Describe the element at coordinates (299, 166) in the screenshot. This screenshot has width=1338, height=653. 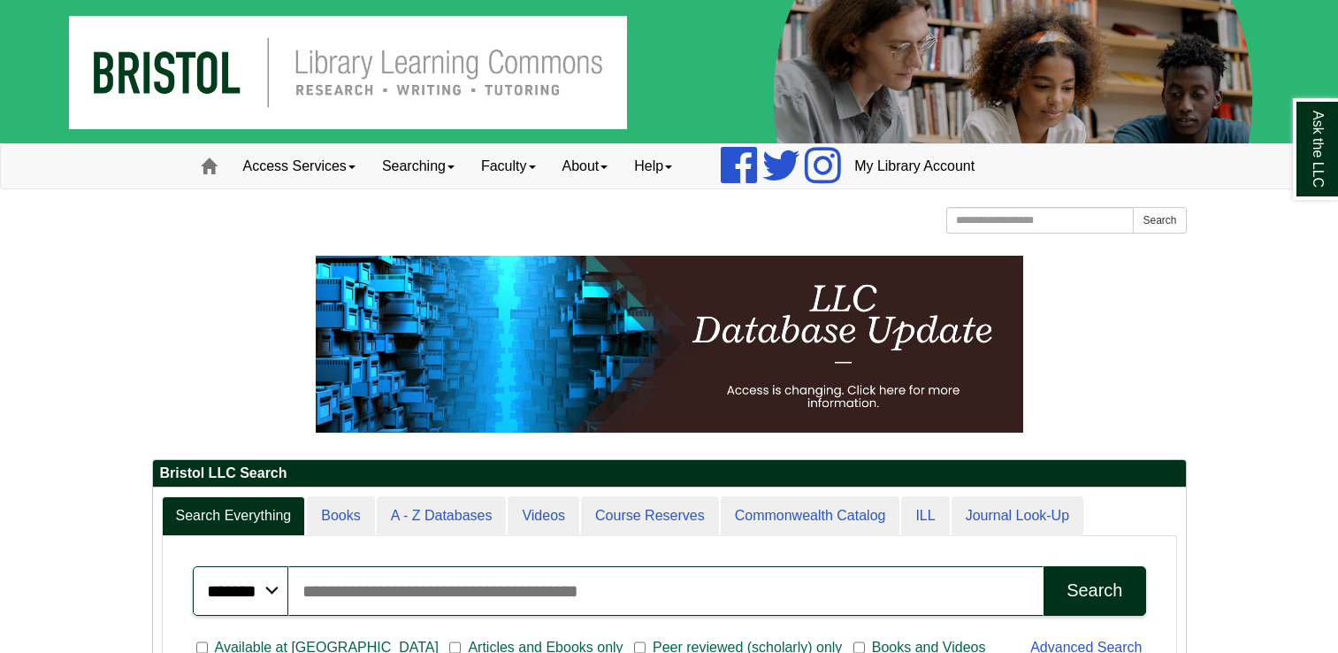
I see `a: Access Services` at that location.